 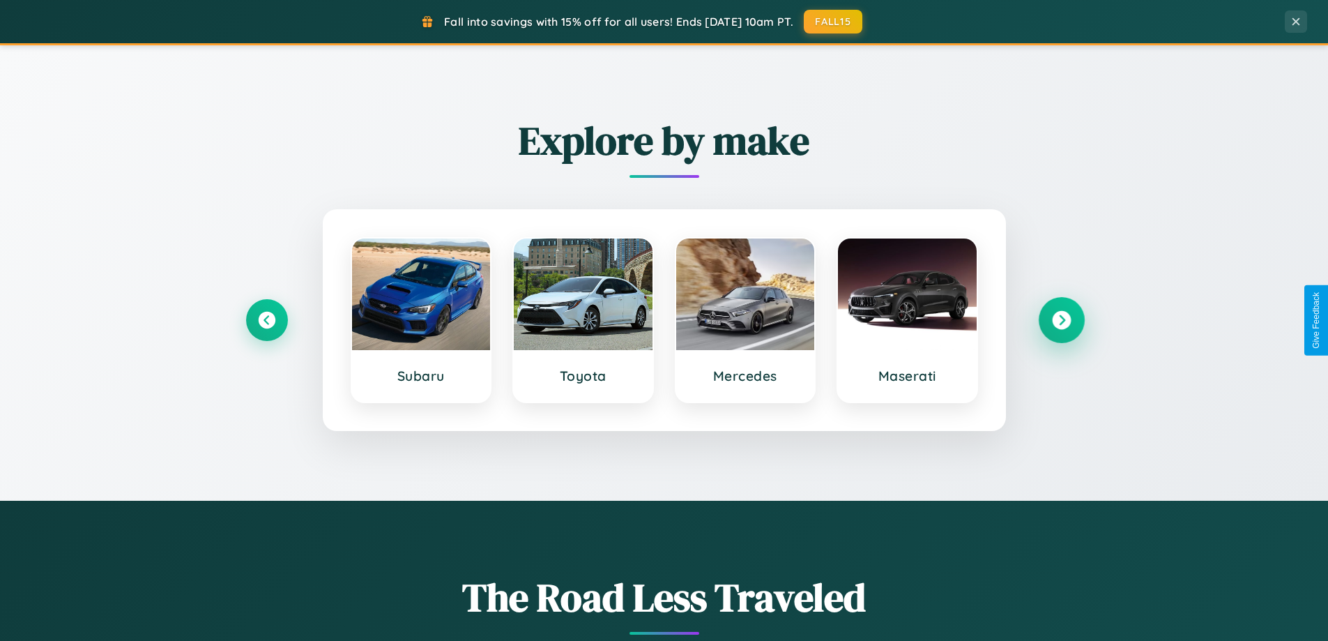 What do you see at coordinates (907, 376) in the screenshot?
I see `h3: Maserati` at bounding box center [907, 376].